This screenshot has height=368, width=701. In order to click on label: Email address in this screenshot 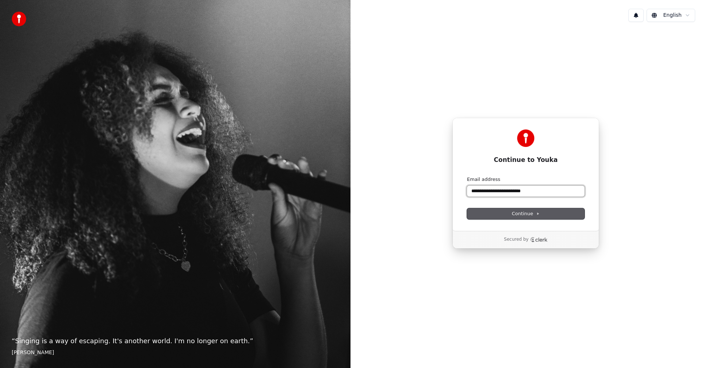, I will do `click(483, 180)`.